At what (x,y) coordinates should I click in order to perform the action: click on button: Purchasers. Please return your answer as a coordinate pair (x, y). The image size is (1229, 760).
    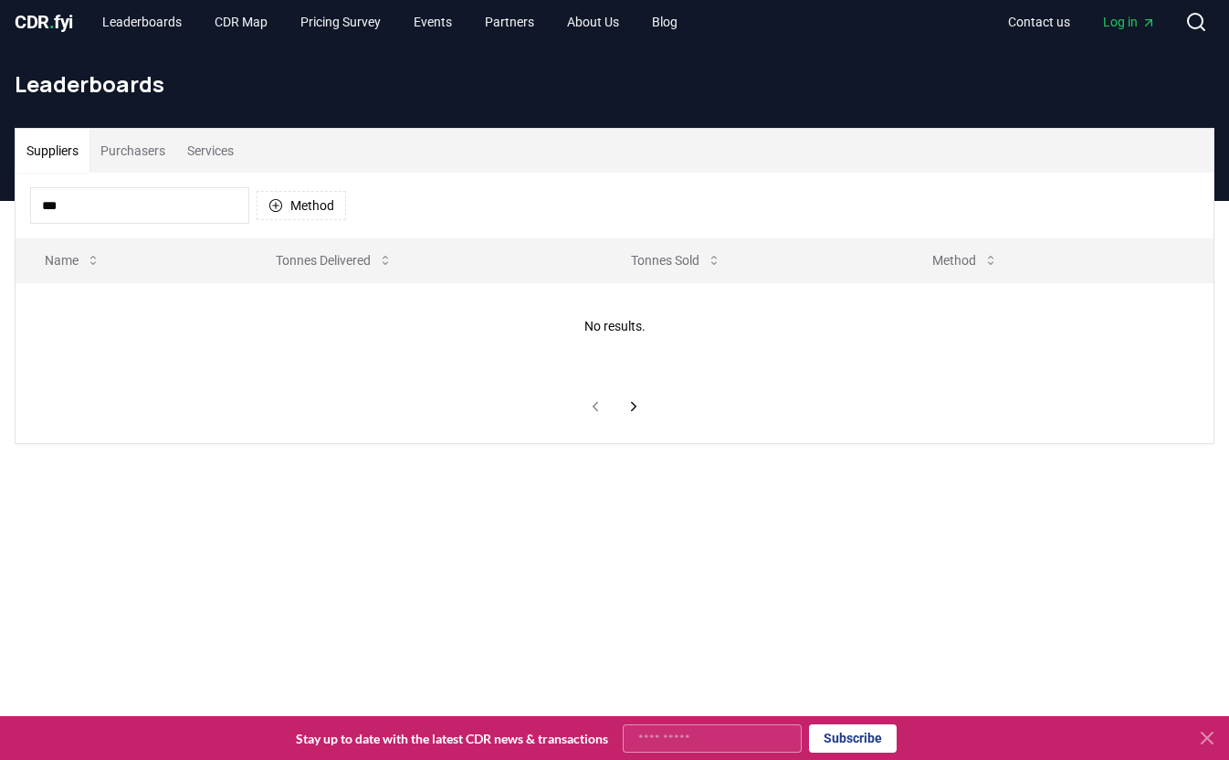
    Looking at the image, I should click on (132, 151).